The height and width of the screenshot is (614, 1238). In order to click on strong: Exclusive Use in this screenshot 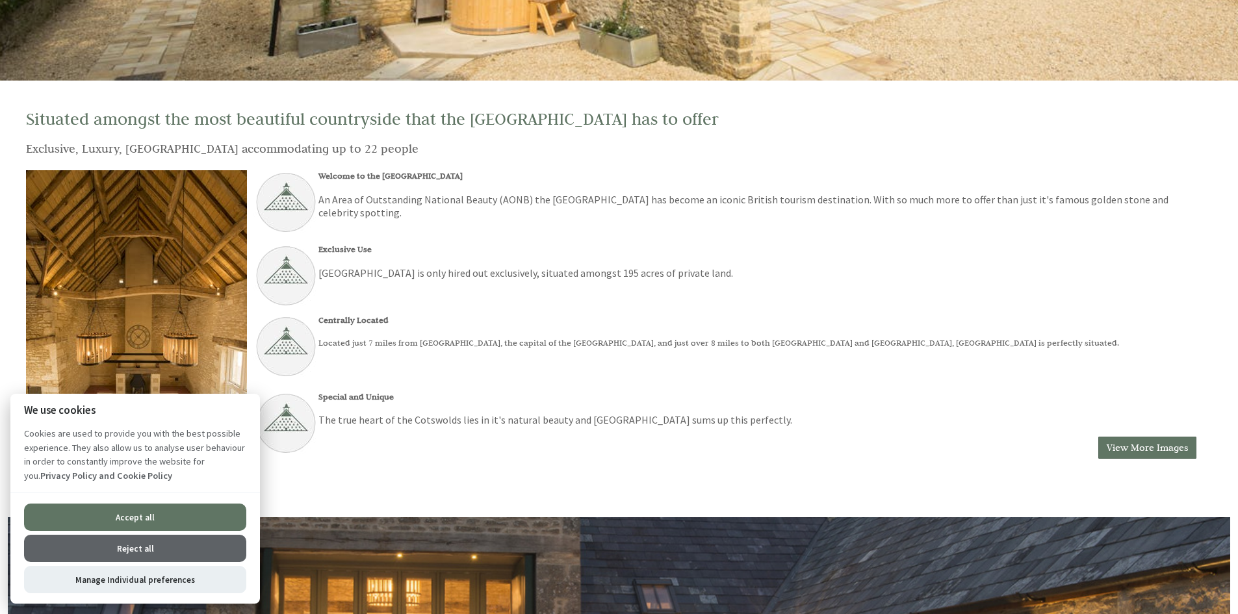, I will do `click(345, 249)`.